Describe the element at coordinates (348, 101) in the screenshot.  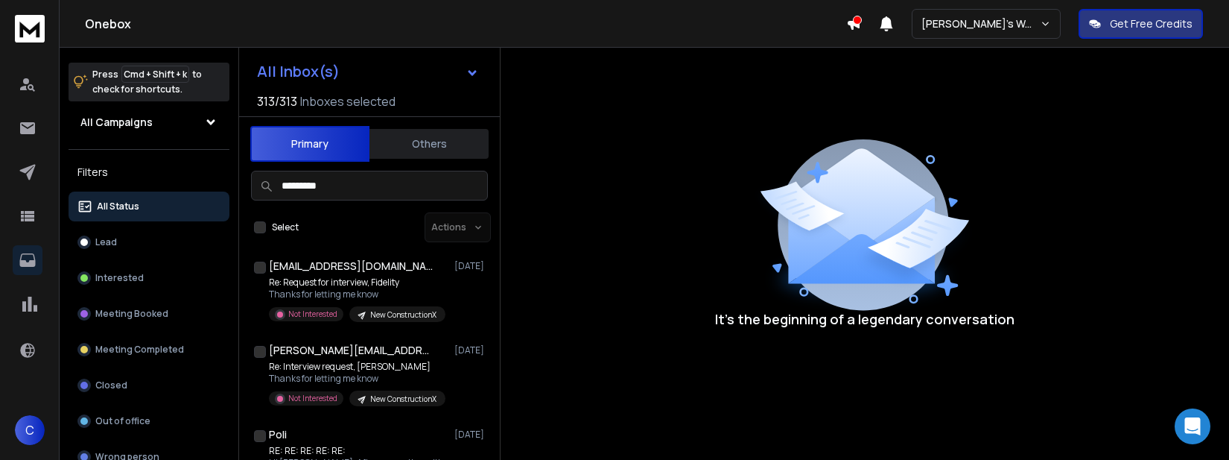
I see `h3: Inboxes selected` at that location.